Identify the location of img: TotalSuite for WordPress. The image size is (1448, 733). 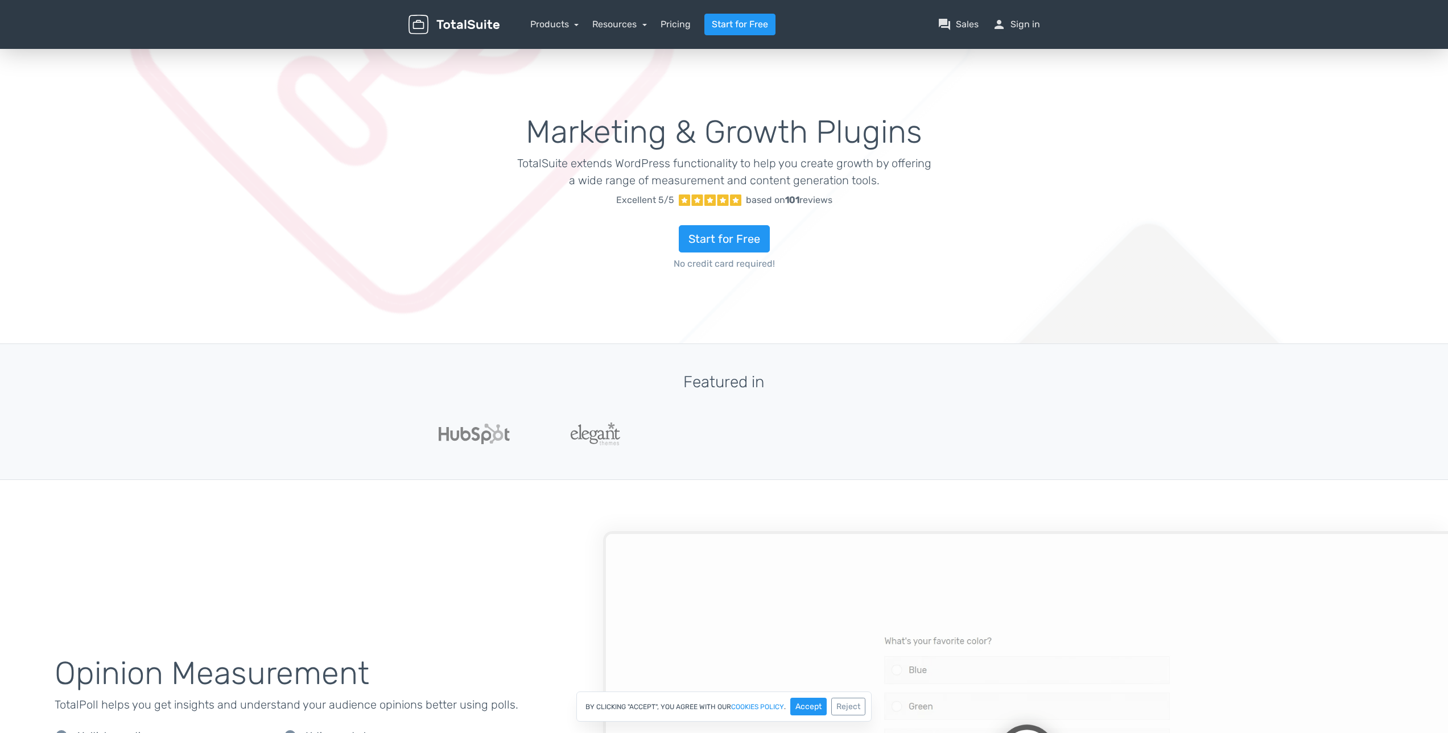
(454, 24).